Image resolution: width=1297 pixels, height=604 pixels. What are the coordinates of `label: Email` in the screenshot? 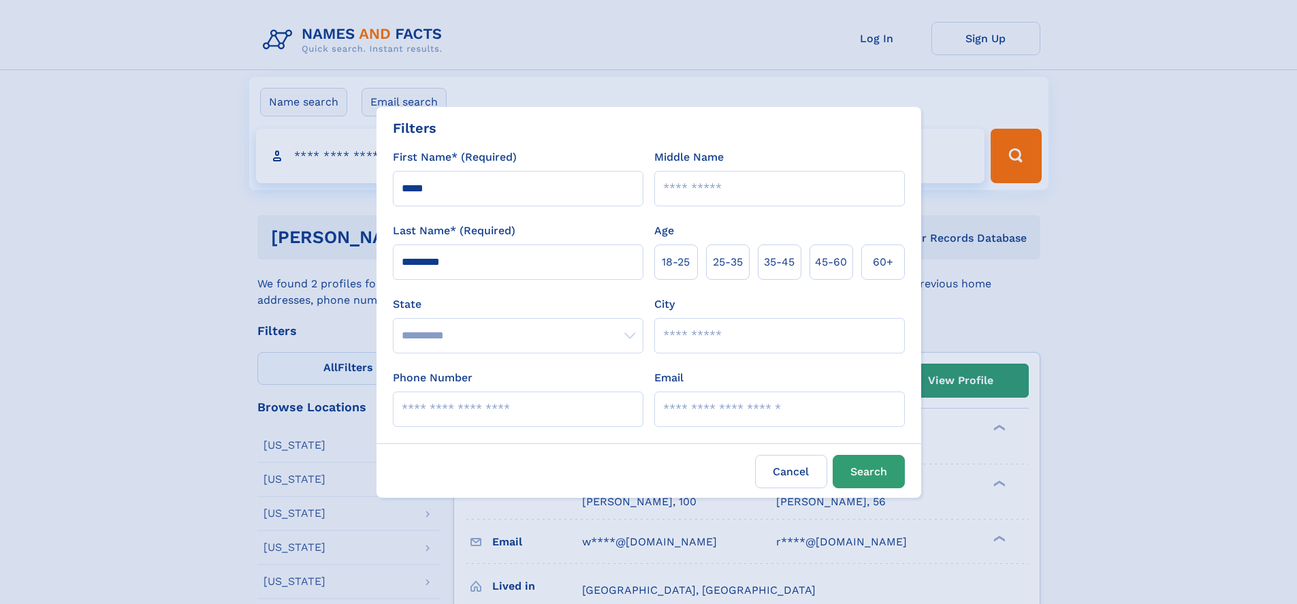 It's located at (669, 378).